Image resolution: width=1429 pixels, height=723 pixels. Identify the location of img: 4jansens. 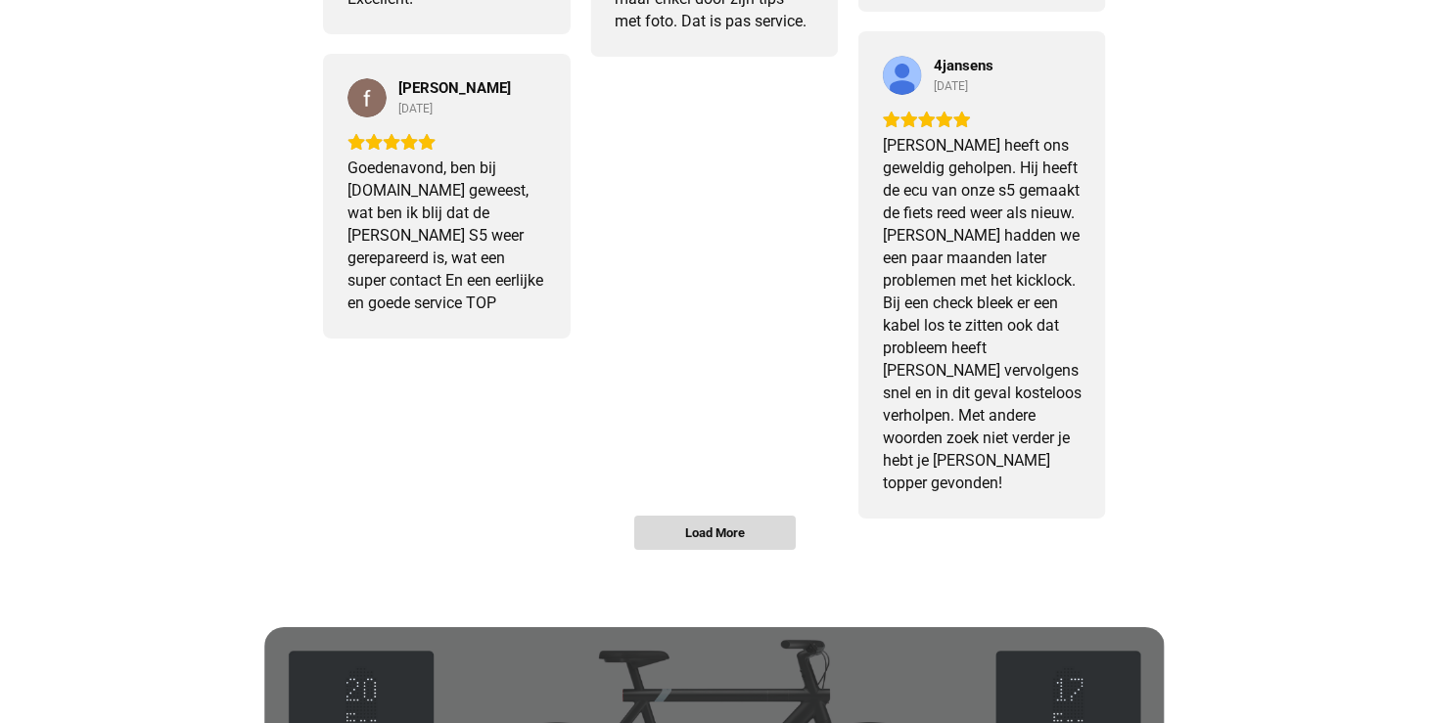
(902, 75).